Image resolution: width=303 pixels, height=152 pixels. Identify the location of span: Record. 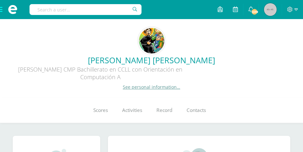
(164, 110).